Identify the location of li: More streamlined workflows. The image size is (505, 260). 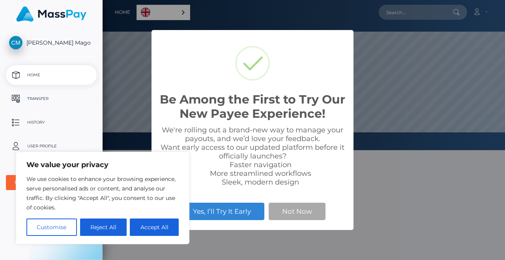
(261, 173).